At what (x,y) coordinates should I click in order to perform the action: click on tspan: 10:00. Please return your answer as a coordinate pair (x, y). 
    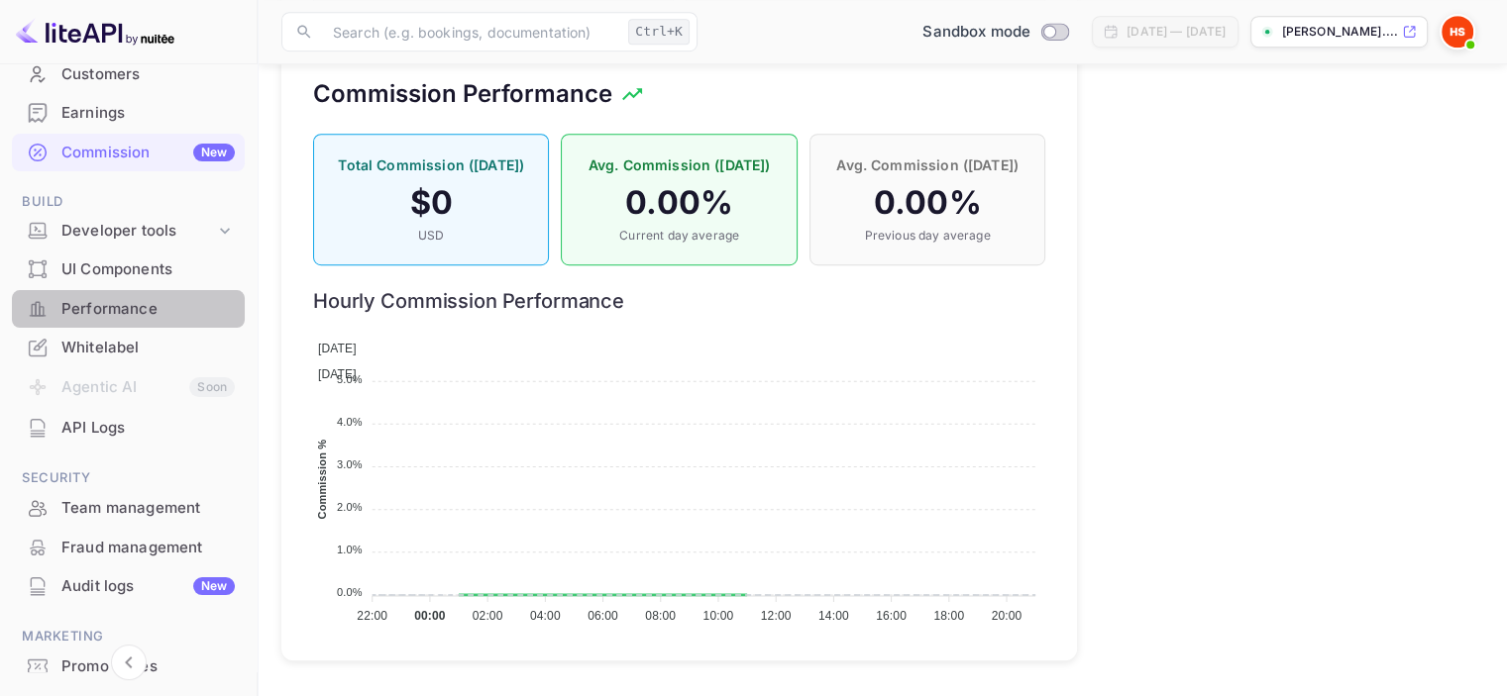
    Looking at the image, I should click on (717, 616).